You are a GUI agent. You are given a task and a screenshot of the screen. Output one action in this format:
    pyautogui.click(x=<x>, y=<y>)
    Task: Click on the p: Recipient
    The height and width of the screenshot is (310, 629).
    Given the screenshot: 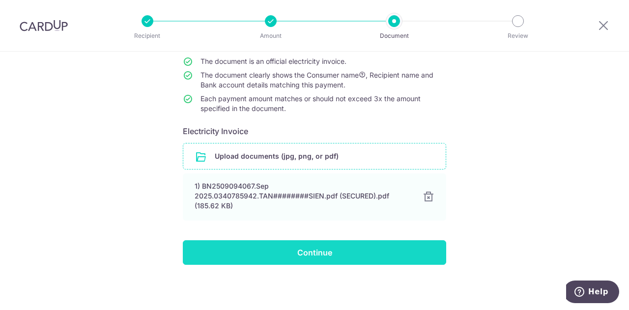 What is the action you would take?
    pyautogui.click(x=147, y=36)
    